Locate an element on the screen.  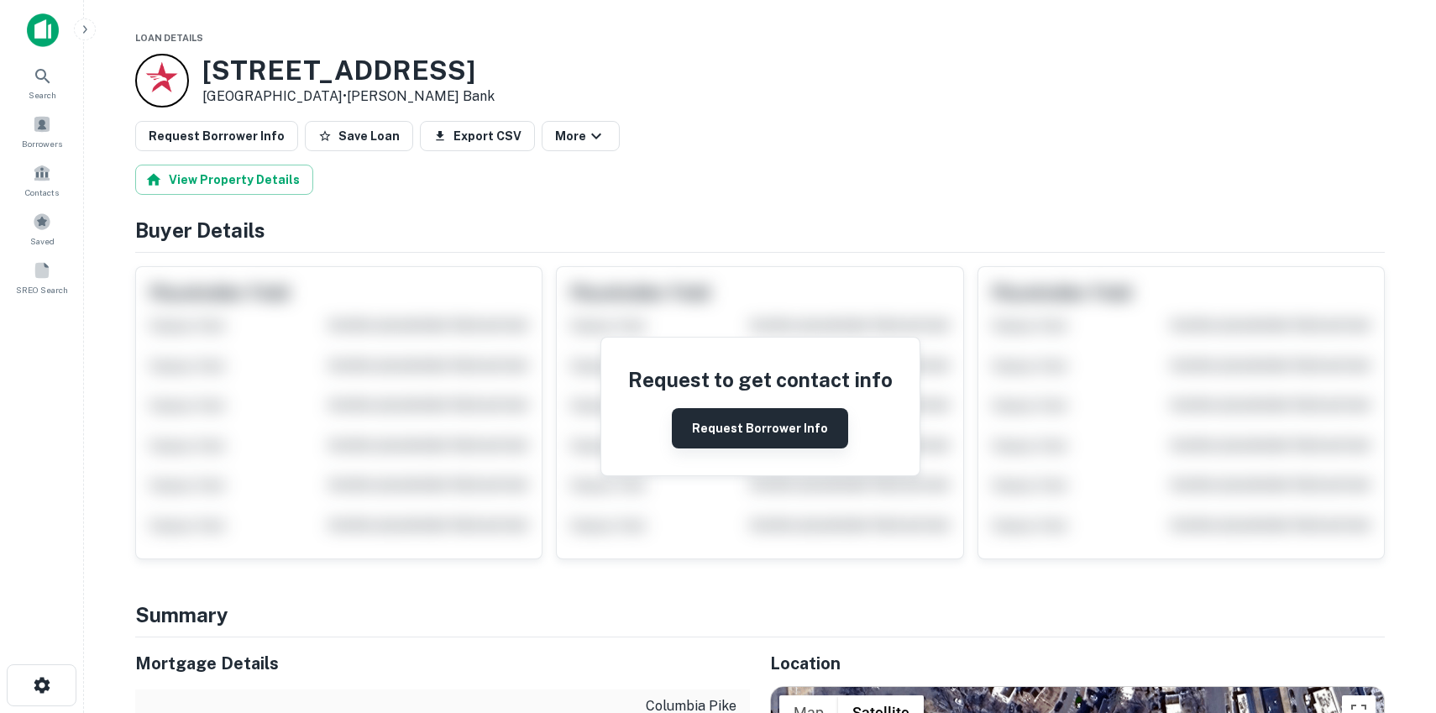
a: SREO Search is located at coordinates (42, 277).